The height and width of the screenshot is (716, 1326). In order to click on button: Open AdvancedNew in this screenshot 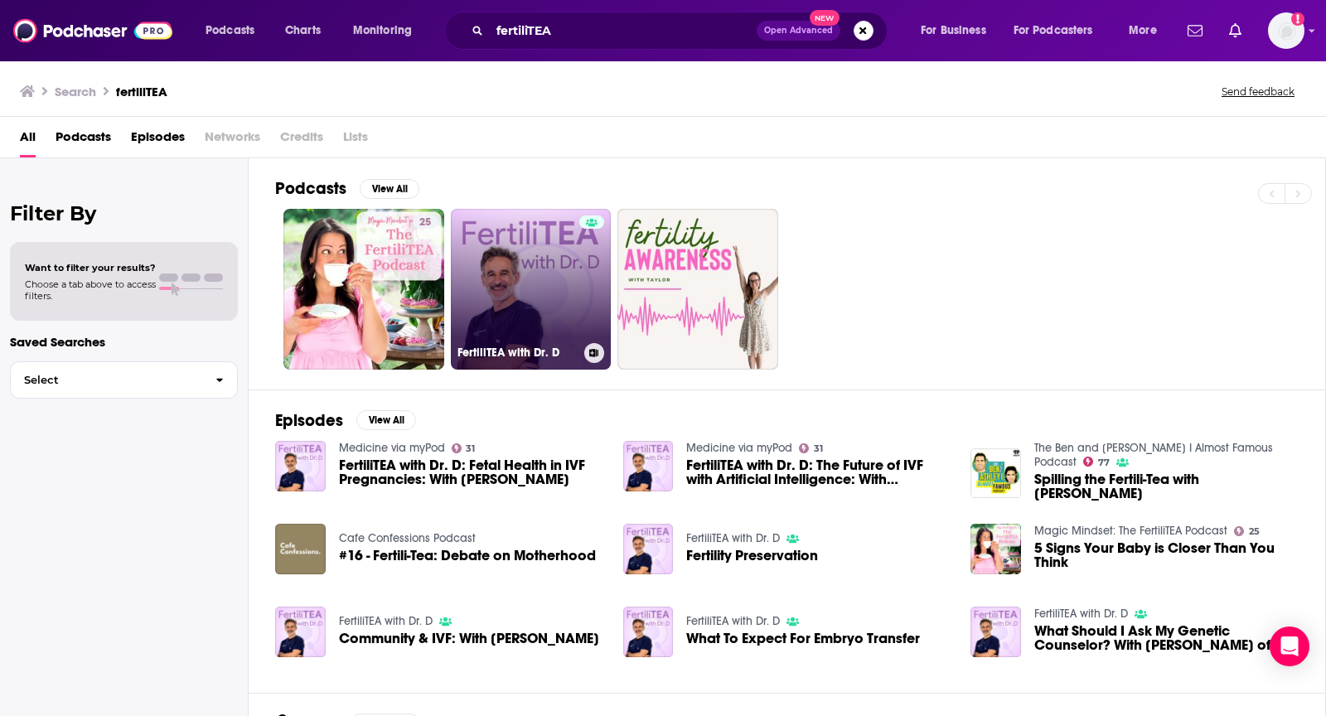, I will do `click(798, 31)`.